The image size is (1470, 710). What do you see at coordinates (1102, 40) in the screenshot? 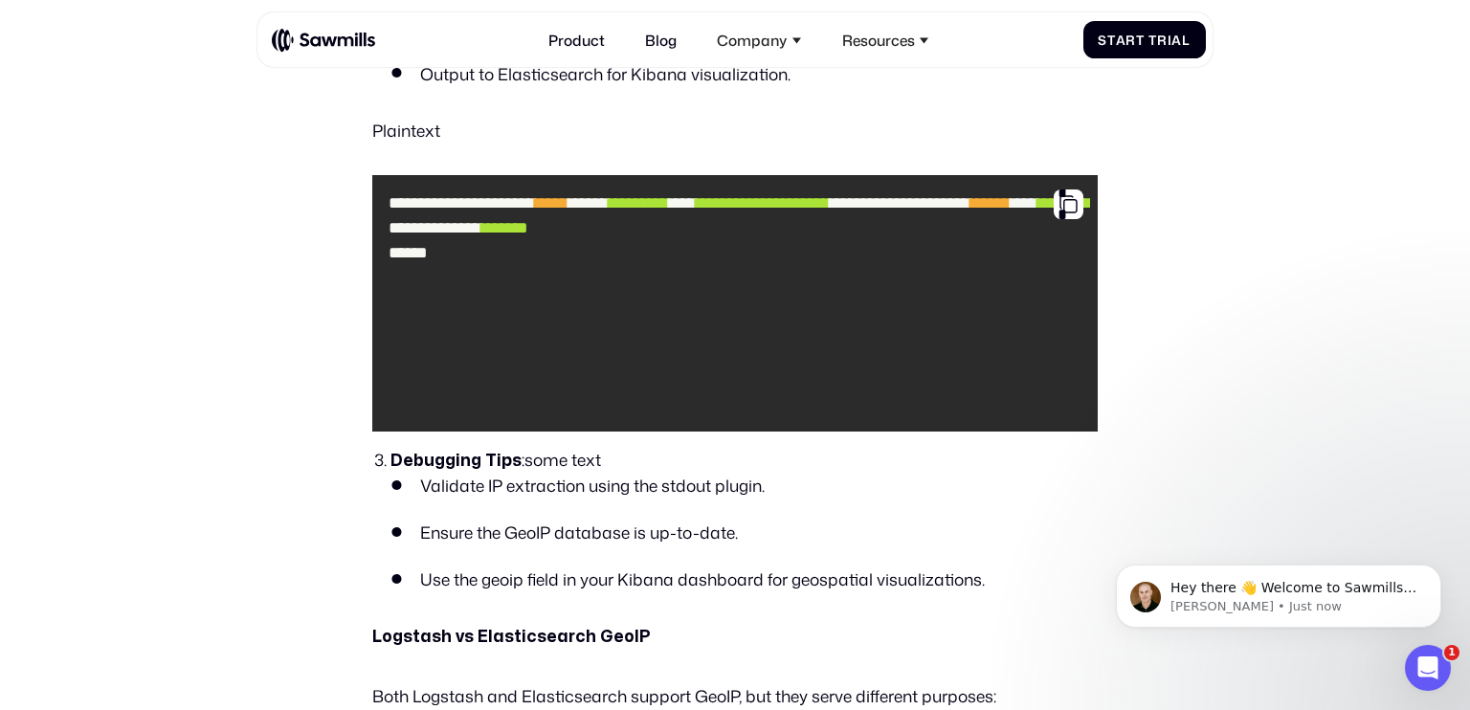
I see `span: S` at bounding box center [1102, 40].